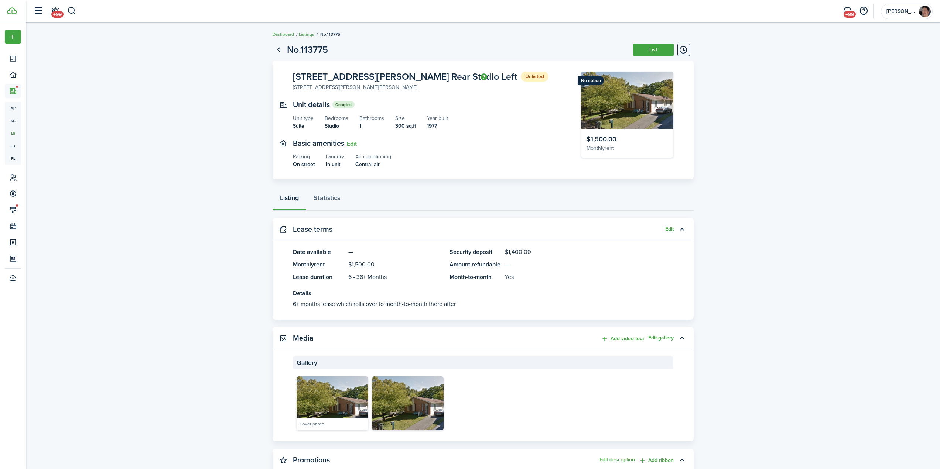 This screenshot has width=940, height=469. I want to click on panel-main-title: Security deposit, so click(475, 252).